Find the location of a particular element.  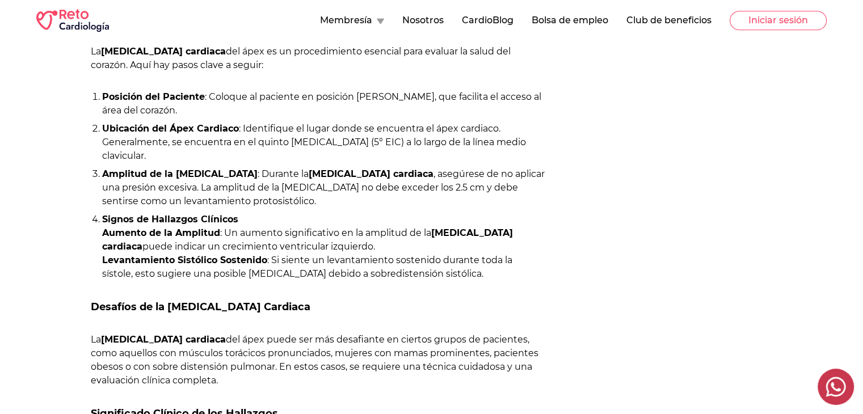

li: : Identifique el lugar donde se encuentra el ápex cardiaco. Generalmente, se encuentra en el quin... is located at coordinates (324, 142).